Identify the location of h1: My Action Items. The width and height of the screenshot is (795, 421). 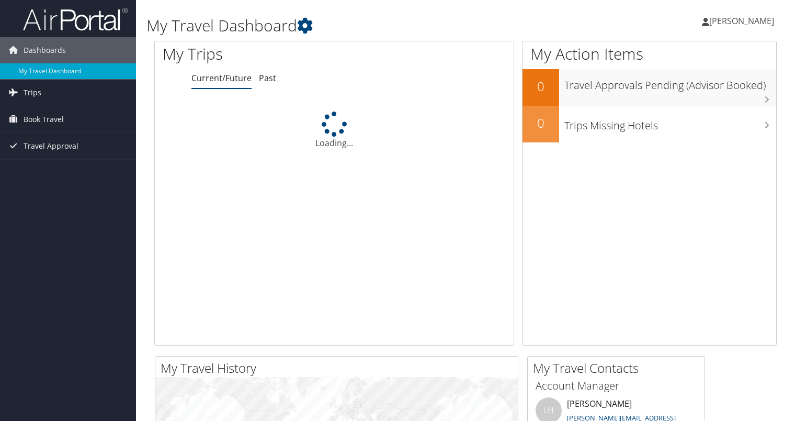
(649, 54).